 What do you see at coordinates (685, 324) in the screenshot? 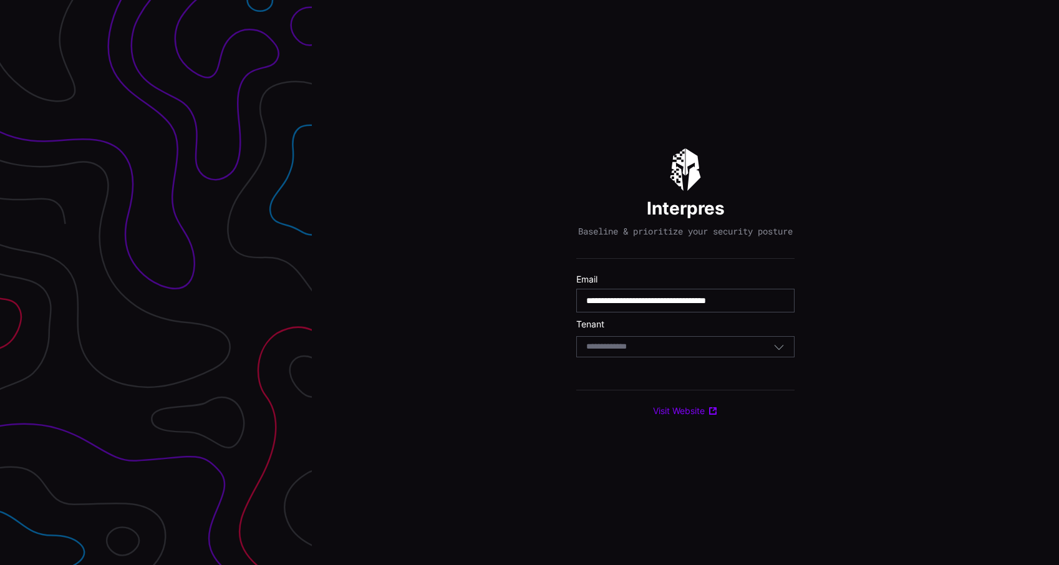
I see `label: Tenant` at bounding box center [685, 324].